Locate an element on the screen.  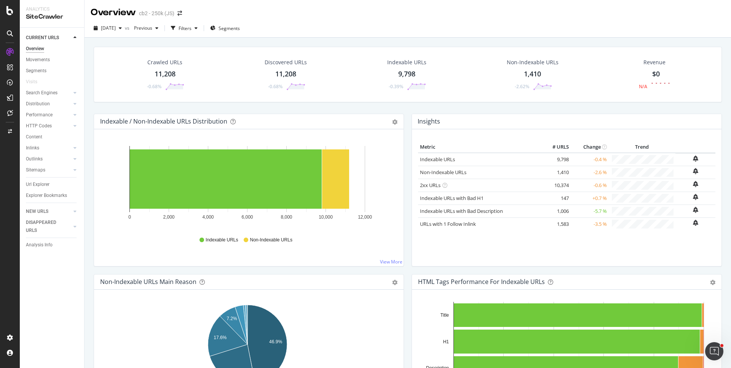
td: +0.7 % is located at coordinates (590, 198).